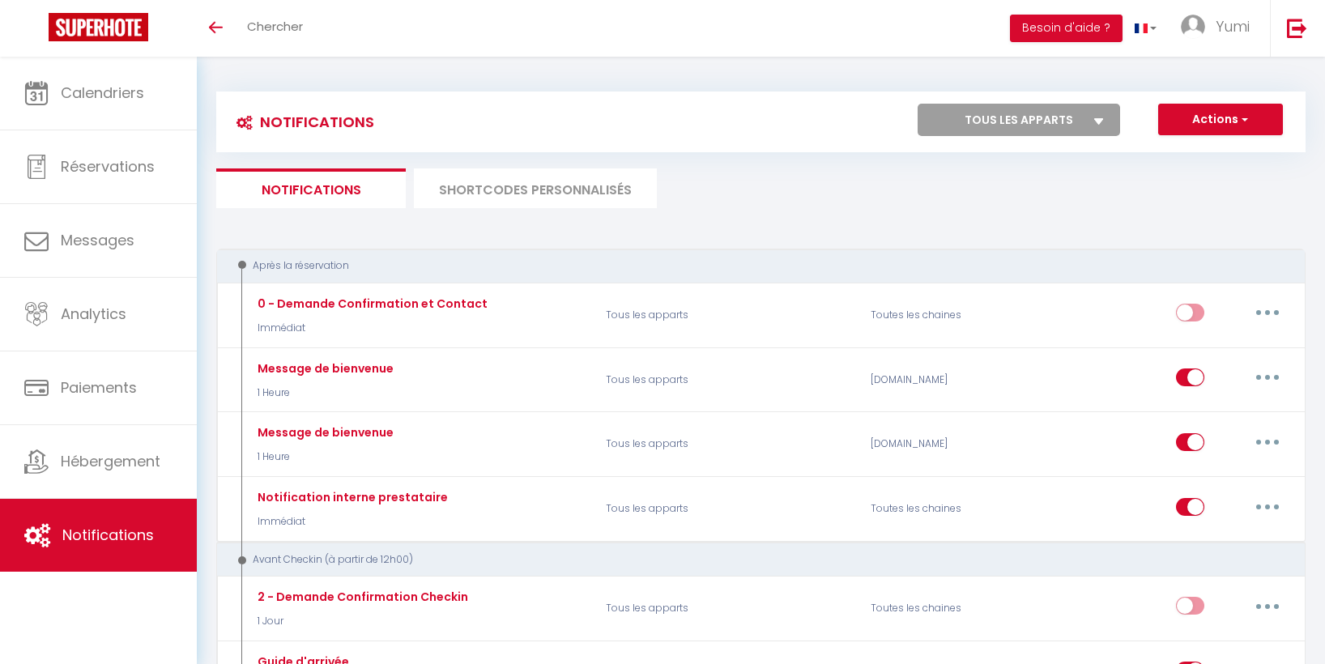 This screenshot has height=664, width=1325. I want to click on img: logout, so click(1297, 28).